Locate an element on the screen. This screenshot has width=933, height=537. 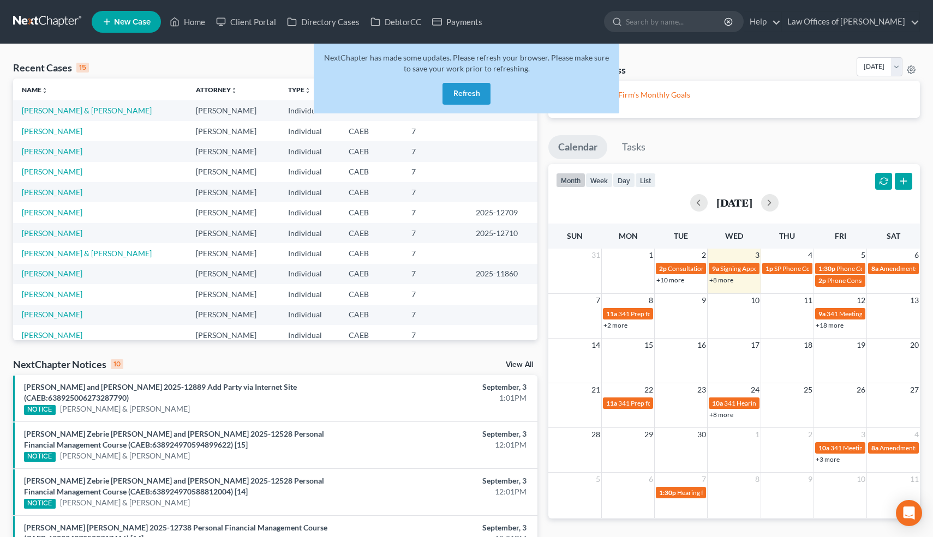
button: Refresh is located at coordinates (466, 94).